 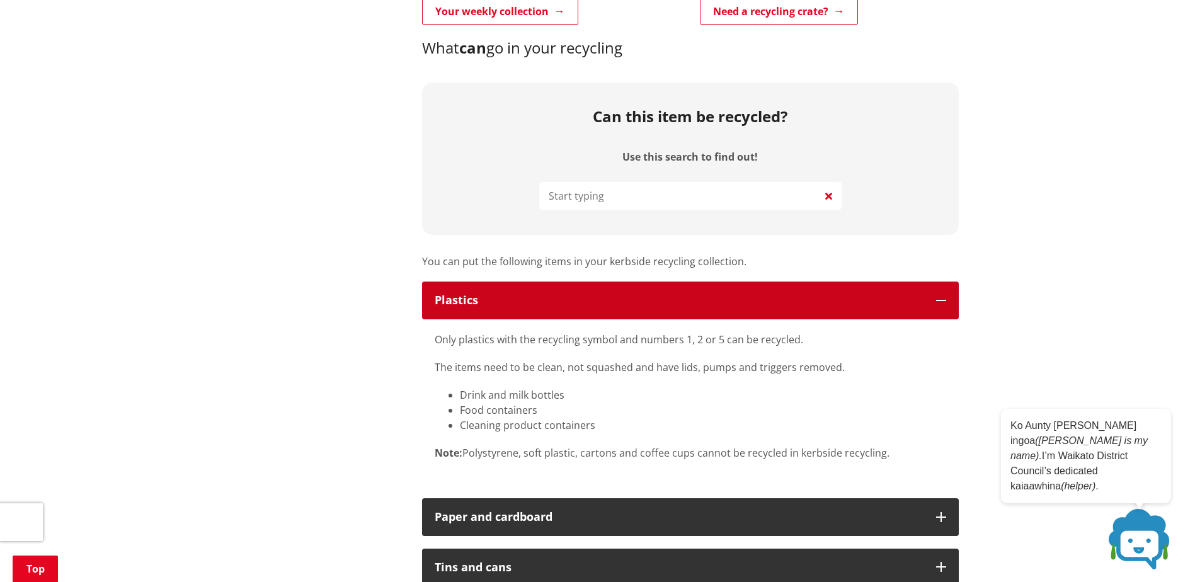 I want to click on strong: can, so click(x=472, y=47).